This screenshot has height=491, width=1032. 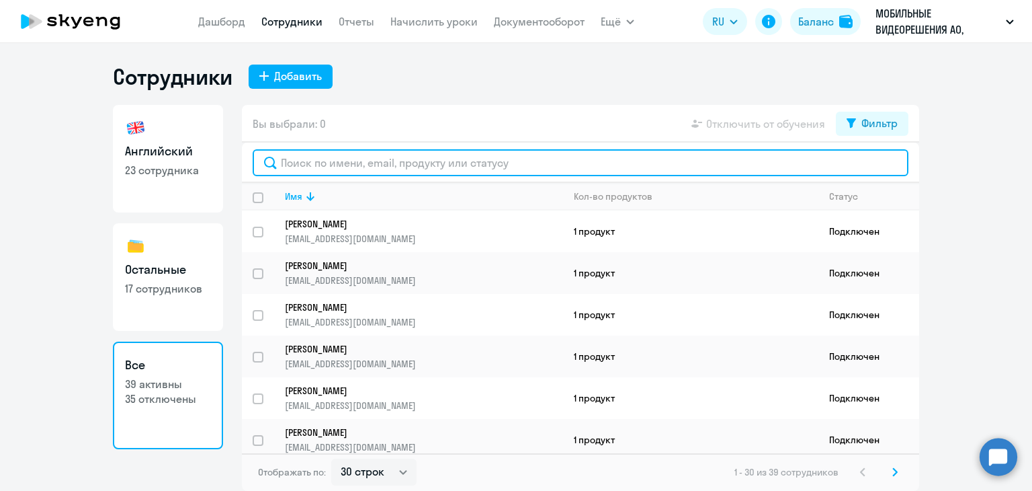 I want to click on p: 17 сотрудников, so click(x=168, y=288).